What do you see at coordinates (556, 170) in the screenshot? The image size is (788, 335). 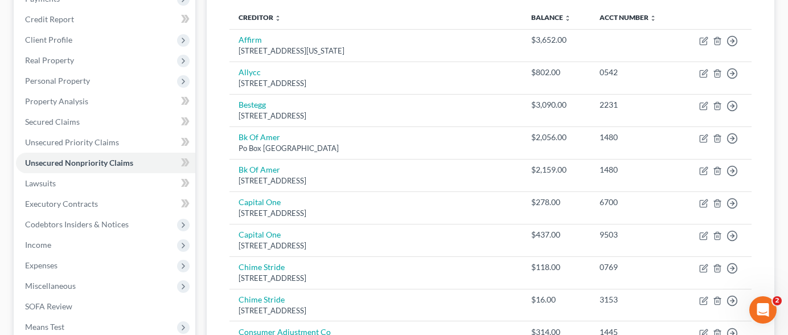 I see `div: $2,159.00` at bounding box center [556, 170].